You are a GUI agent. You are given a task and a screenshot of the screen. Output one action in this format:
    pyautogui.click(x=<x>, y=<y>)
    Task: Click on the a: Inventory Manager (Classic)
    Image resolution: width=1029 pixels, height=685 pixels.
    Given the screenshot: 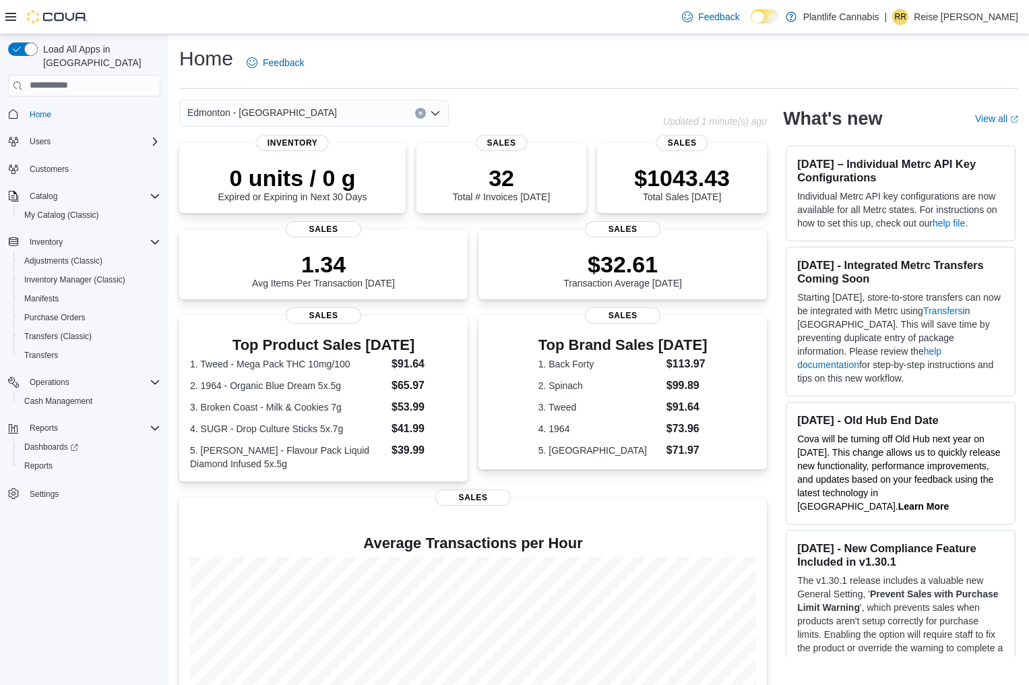 What is the action you would take?
    pyautogui.click(x=75, y=280)
    